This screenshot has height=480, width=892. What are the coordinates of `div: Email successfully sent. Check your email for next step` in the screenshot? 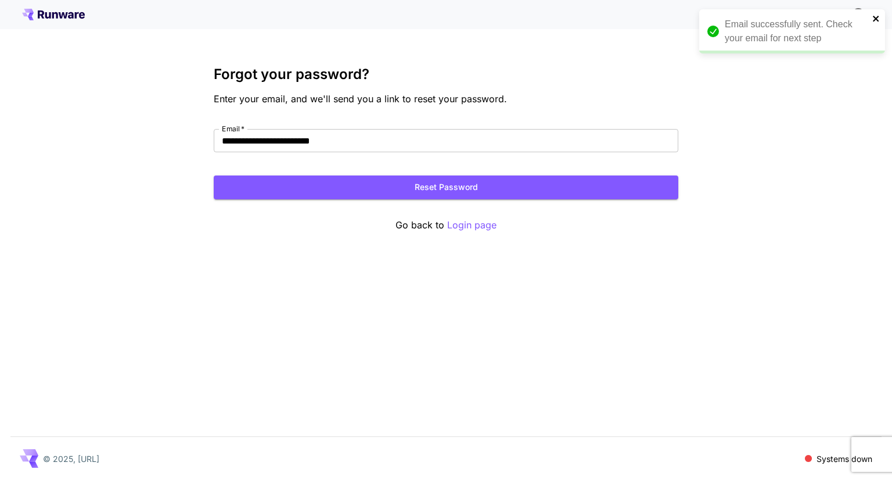 It's located at (797, 31).